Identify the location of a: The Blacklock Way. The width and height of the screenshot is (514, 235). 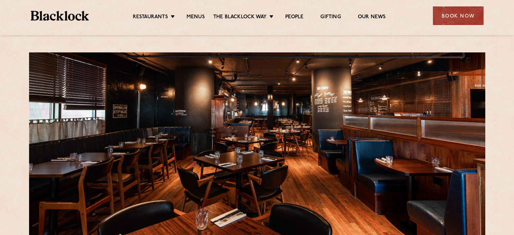
(240, 18).